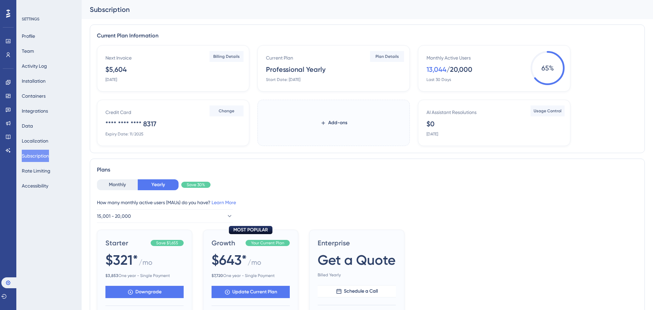 This screenshot has height=310, width=653. What do you see at coordinates (124, 134) in the screenshot?
I see `div: Expiry Date: 11/2025` at bounding box center [124, 134].